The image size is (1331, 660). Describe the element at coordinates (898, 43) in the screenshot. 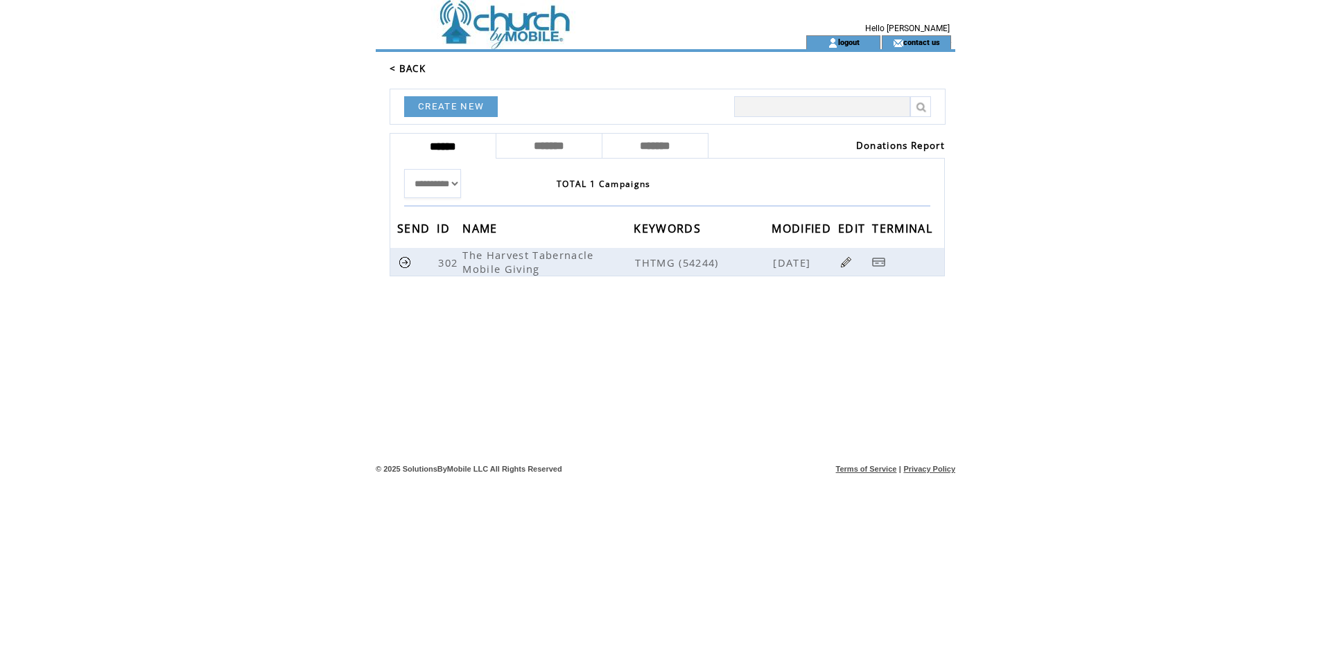

I see `img: contact_us_icon.gif` at that location.